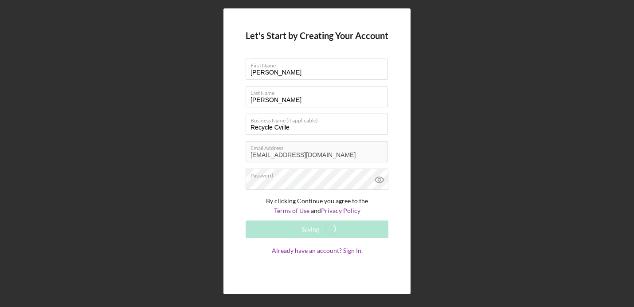 The width and height of the screenshot is (634, 307). Describe the element at coordinates (317, 35) in the screenshot. I see `h4: Let's Start by Creating Your Account` at that location.